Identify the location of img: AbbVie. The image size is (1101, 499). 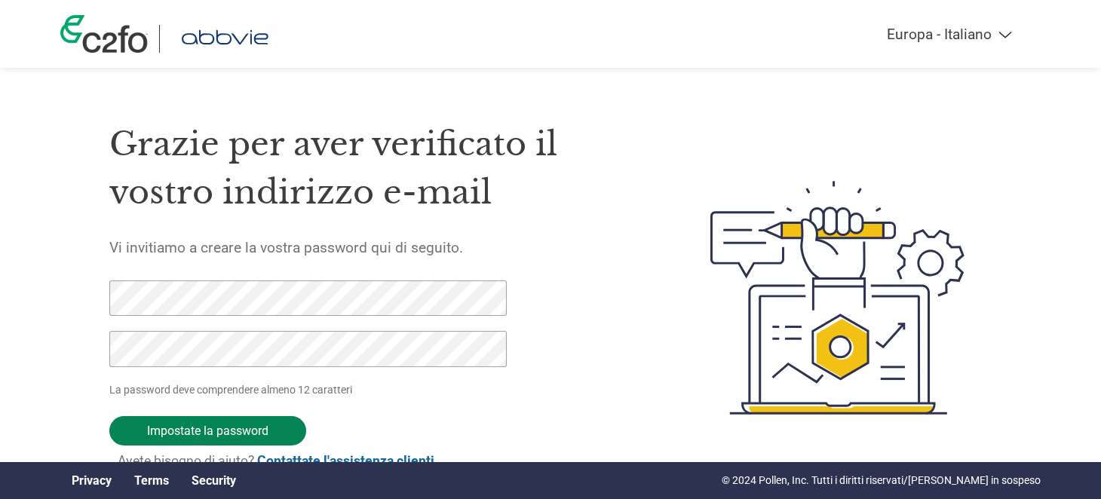
(225, 38).